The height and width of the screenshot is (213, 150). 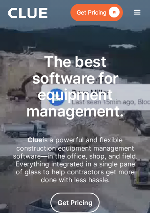 What do you see at coordinates (75, 87) in the screenshot?
I see `h1: The best software for equipment management.` at bounding box center [75, 87].